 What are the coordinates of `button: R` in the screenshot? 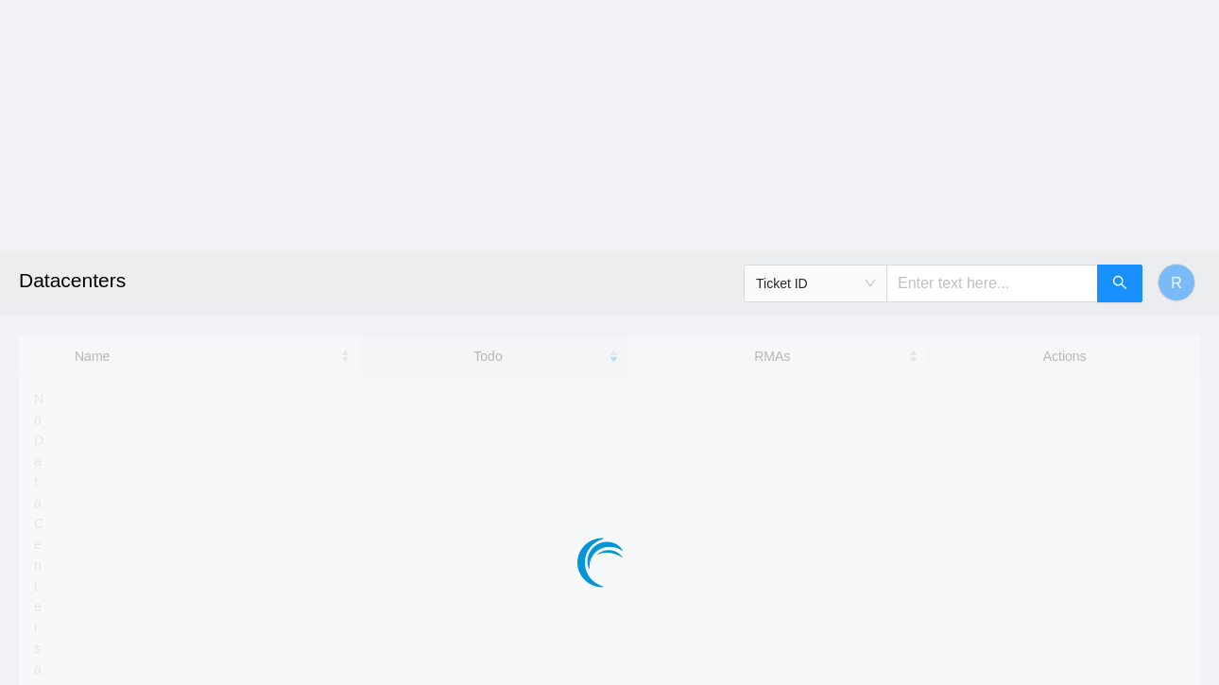 It's located at (1176, 283).